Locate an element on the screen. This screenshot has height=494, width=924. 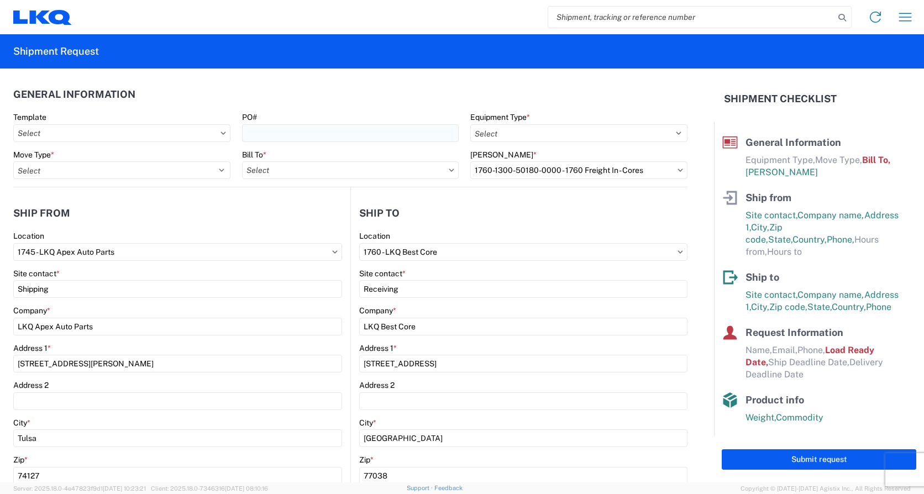
a: Feedback is located at coordinates (448, 488).